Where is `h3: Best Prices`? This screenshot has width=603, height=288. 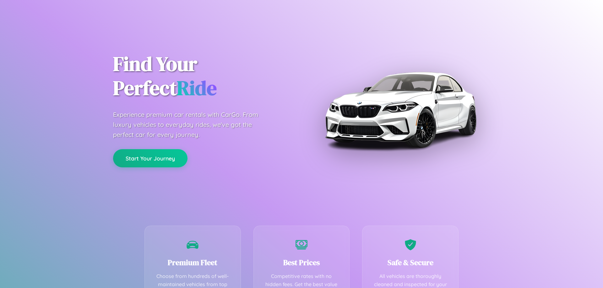
h3: Best Prices is located at coordinates (301, 263).